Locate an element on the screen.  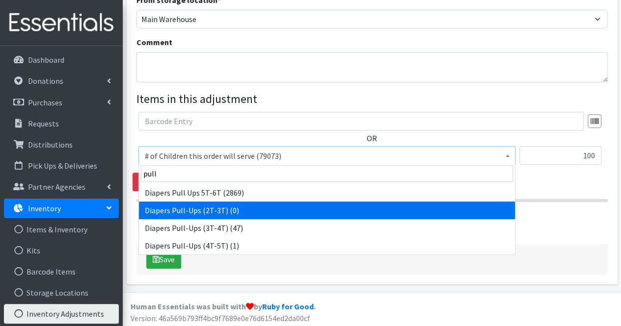
a: Requests is located at coordinates (61, 124).